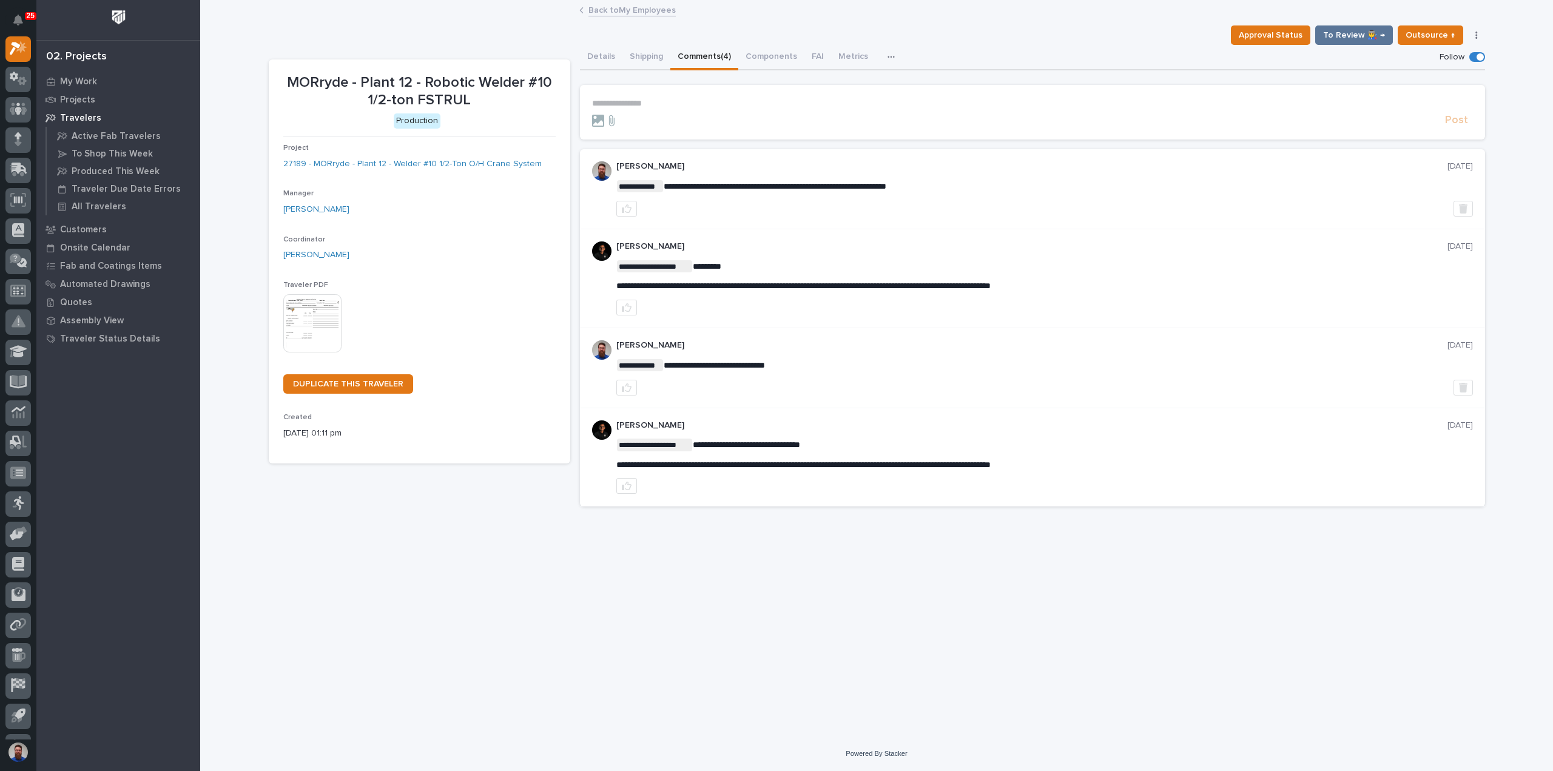 This screenshot has width=1553, height=771. Describe the element at coordinates (83, 230) in the screenshot. I see `p: Customers` at that location.